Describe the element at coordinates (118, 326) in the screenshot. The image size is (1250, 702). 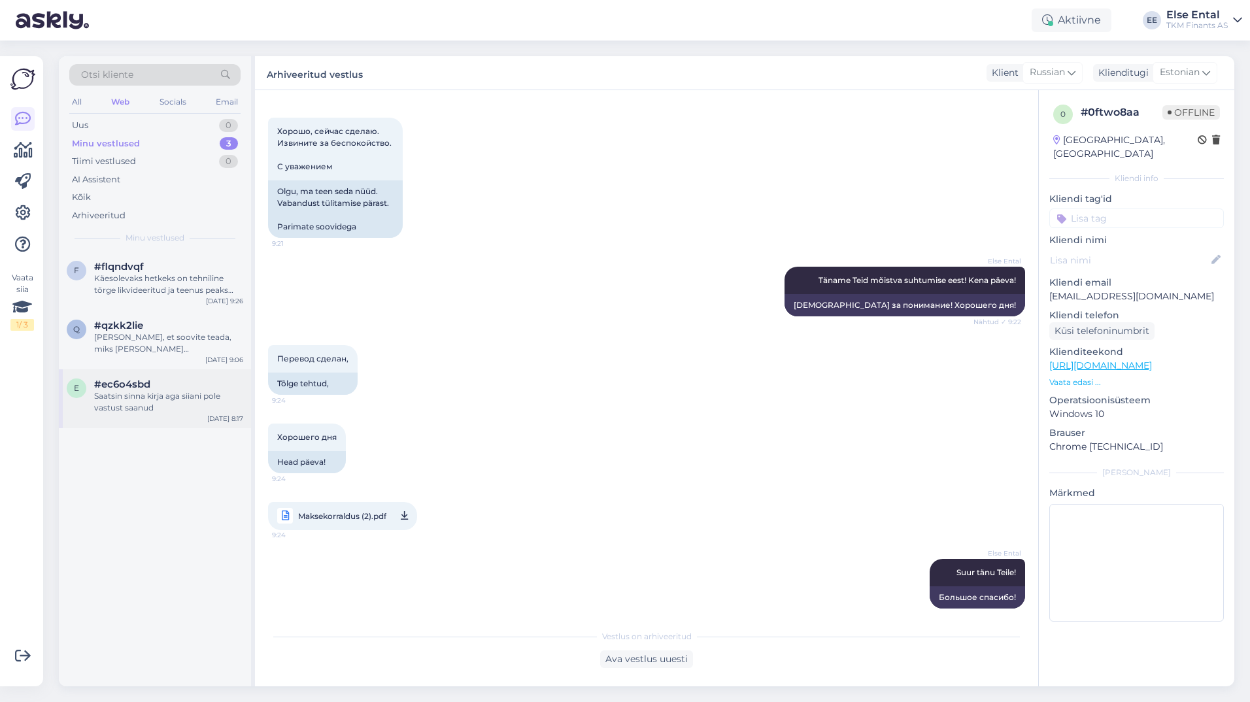
I see `span: #qzkk2lie` at that location.